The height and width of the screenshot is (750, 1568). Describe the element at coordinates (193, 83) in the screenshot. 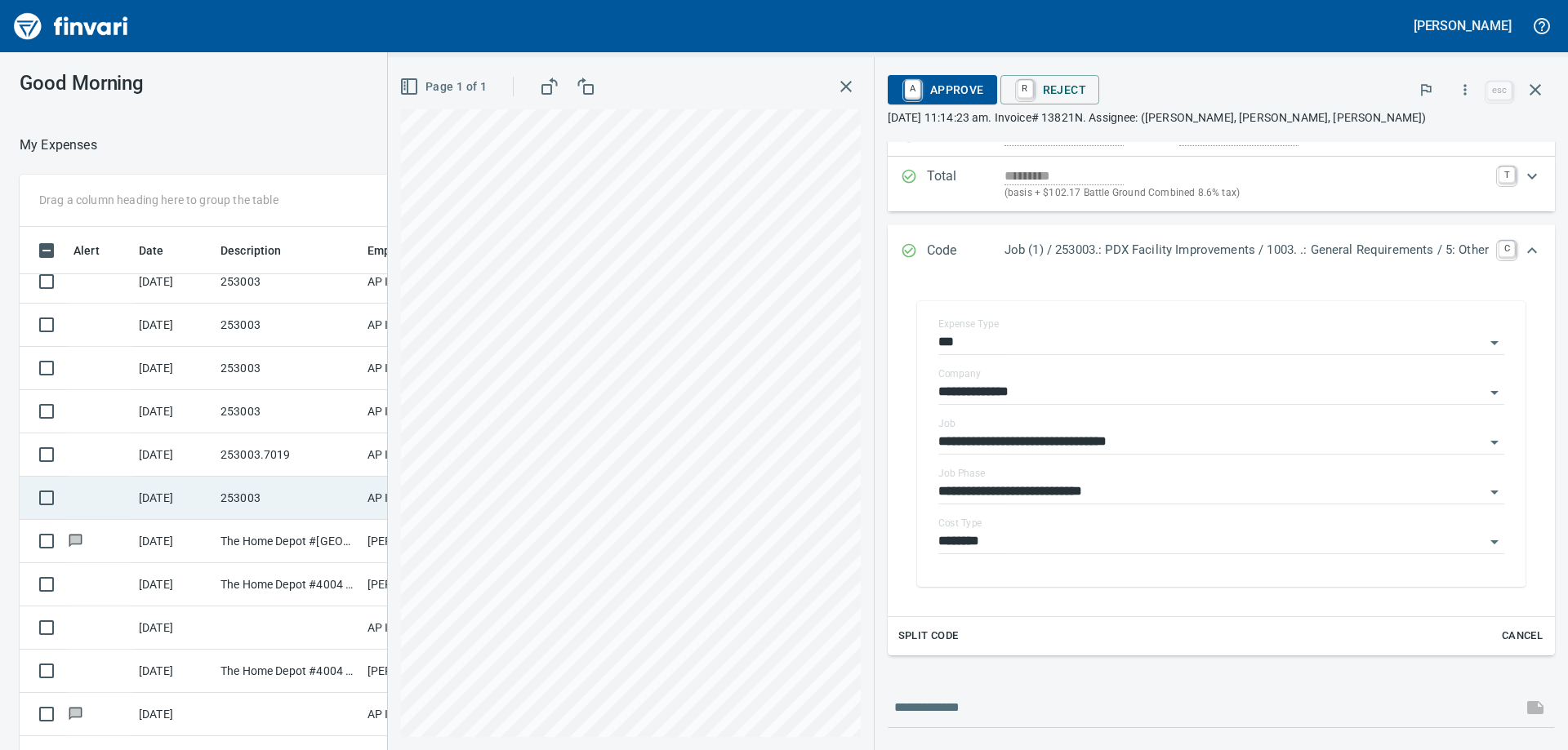

I see `h3: Good Morning` at that location.